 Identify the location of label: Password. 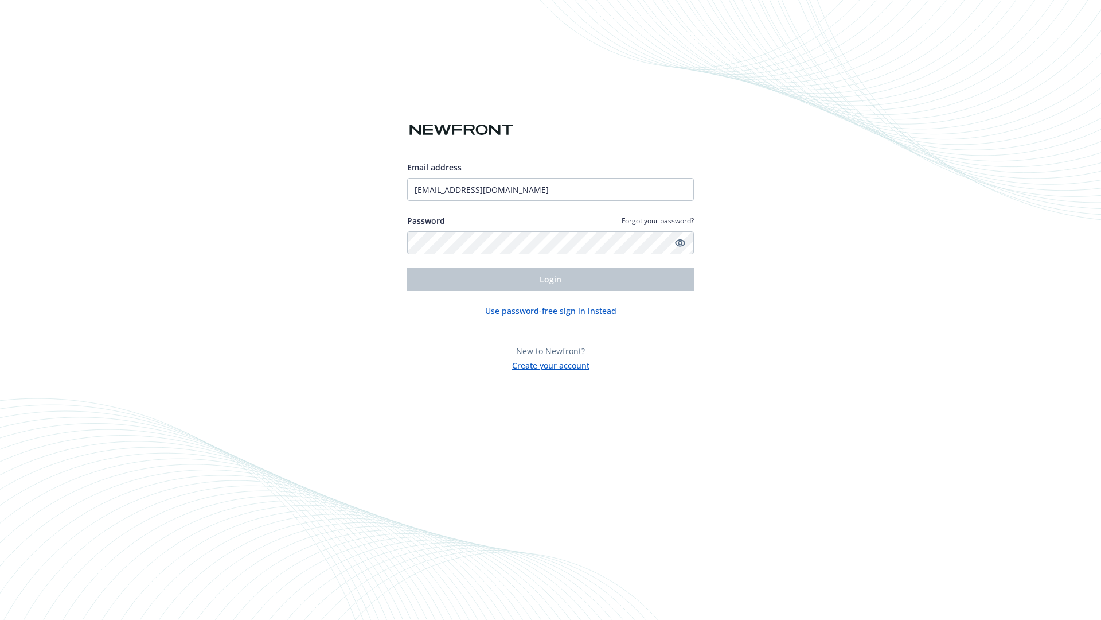
(426, 220).